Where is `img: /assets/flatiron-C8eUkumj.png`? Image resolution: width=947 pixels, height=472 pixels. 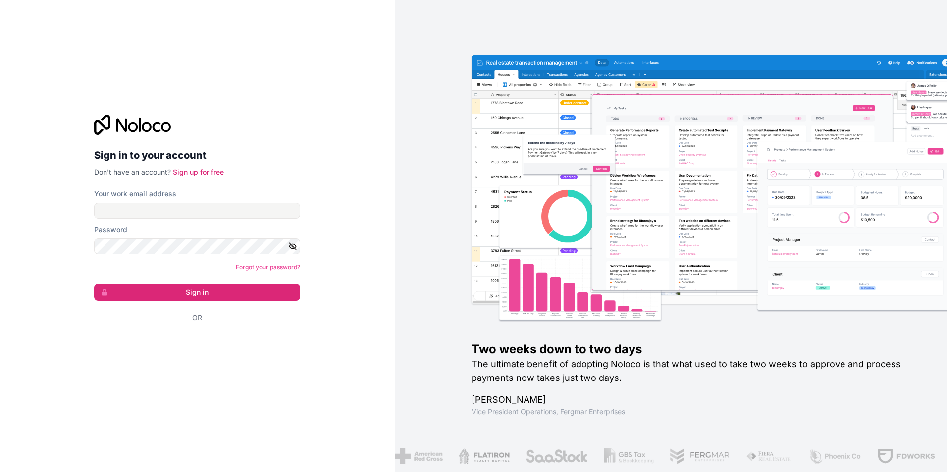
img: /assets/flatiron-C8eUkumj.png is located at coordinates (484, 456).